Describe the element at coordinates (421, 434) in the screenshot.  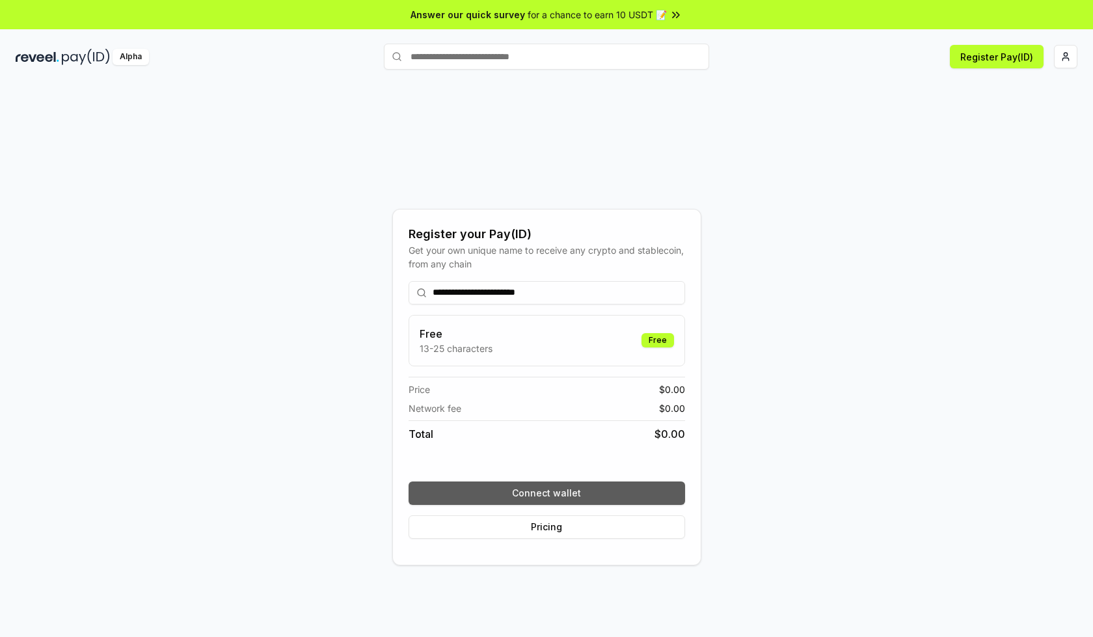
I see `span: Total` at that location.